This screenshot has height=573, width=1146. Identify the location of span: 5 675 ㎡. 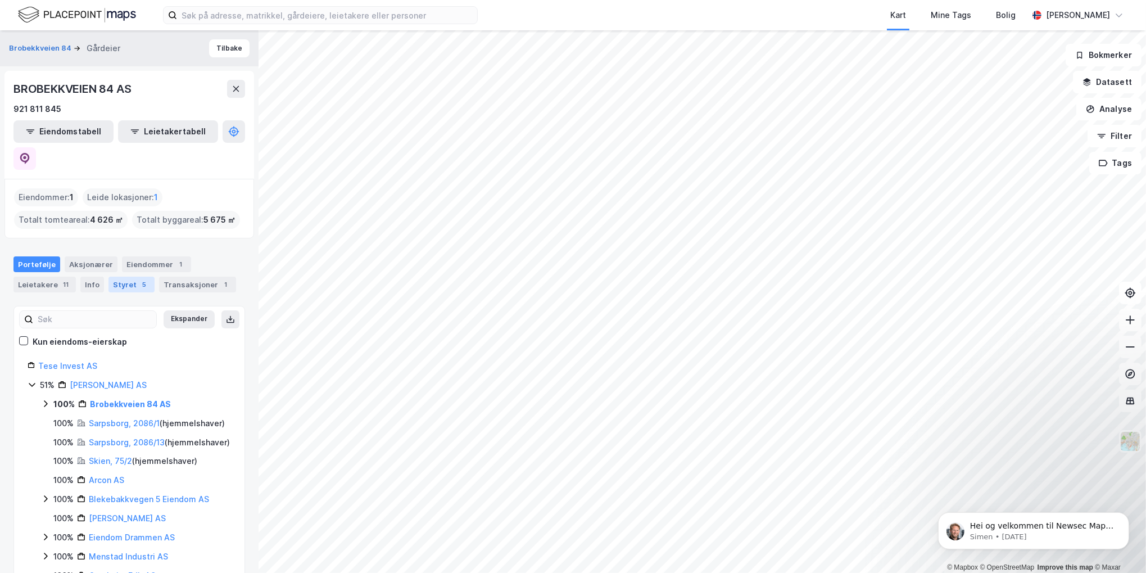
(219, 220).